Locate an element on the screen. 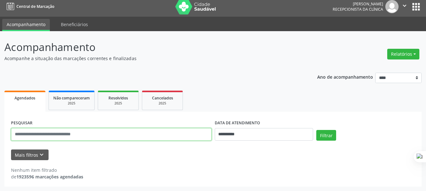 The image size is (426, 191). span: Recepcionista da clínica is located at coordinates (358, 9).